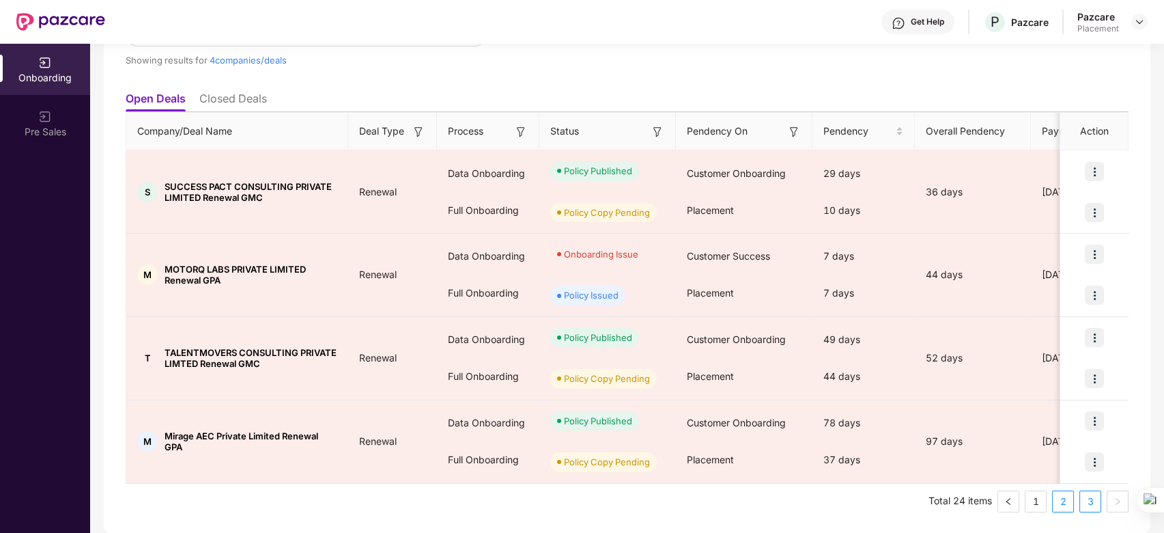 This screenshot has height=533, width=1164. Describe the element at coordinates (251, 275) in the screenshot. I see `span: MOTORQ LABS PRIVATE LIMITED Renewal GPA` at that location.